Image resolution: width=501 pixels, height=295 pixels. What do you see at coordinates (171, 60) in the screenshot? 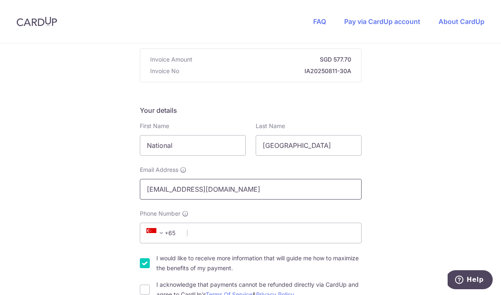
I see `span: Invoice Amount` at bounding box center [171, 60].